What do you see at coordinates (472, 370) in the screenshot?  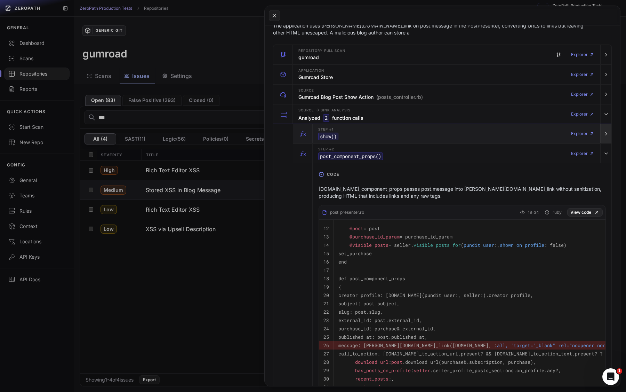 I see `span: .seller_profile_posts_sections` at bounding box center [472, 370].